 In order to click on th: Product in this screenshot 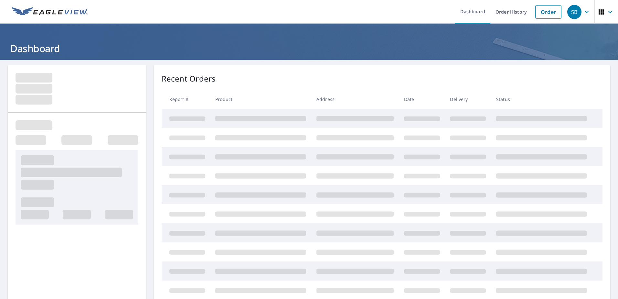, I will do `click(260, 99)`.